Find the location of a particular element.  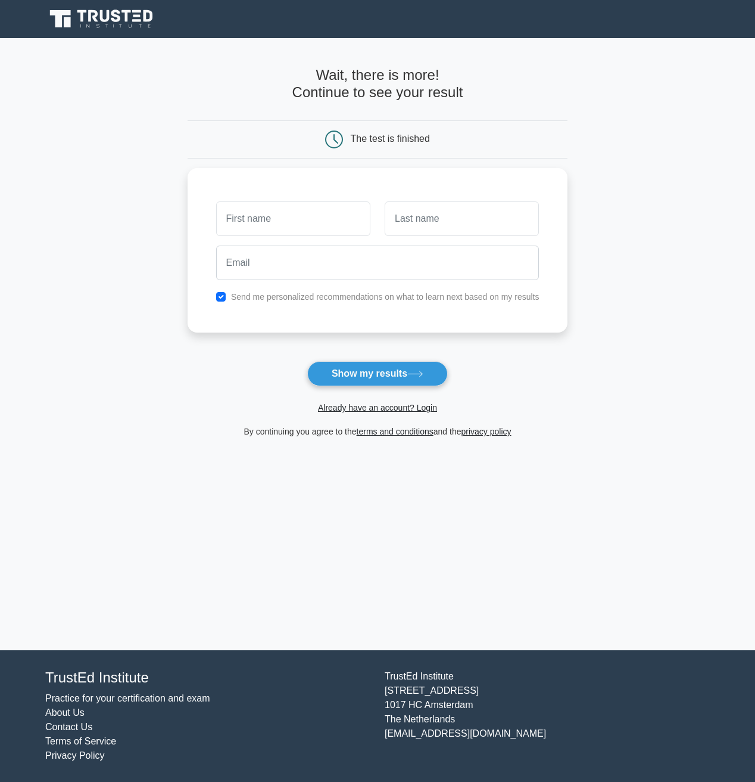

label: Send me personalized recommendations on what to learn next based on my results is located at coordinates (385, 297).